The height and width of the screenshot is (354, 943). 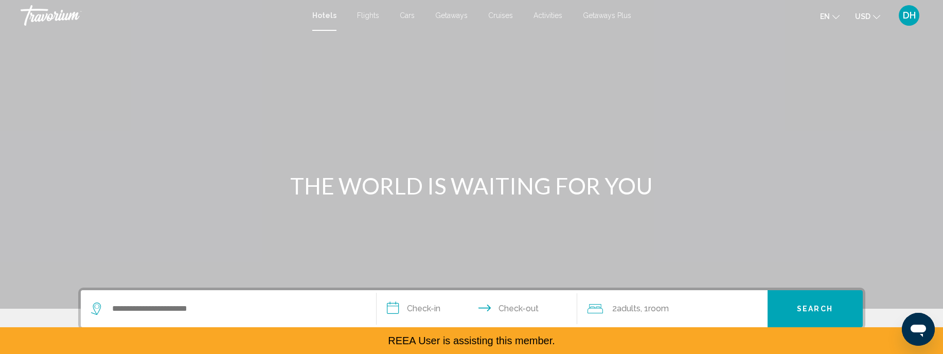 What do you see at coordinates (830, 16) in the screenshot?
I see `button: Change language` at bounding box center [830, 16].